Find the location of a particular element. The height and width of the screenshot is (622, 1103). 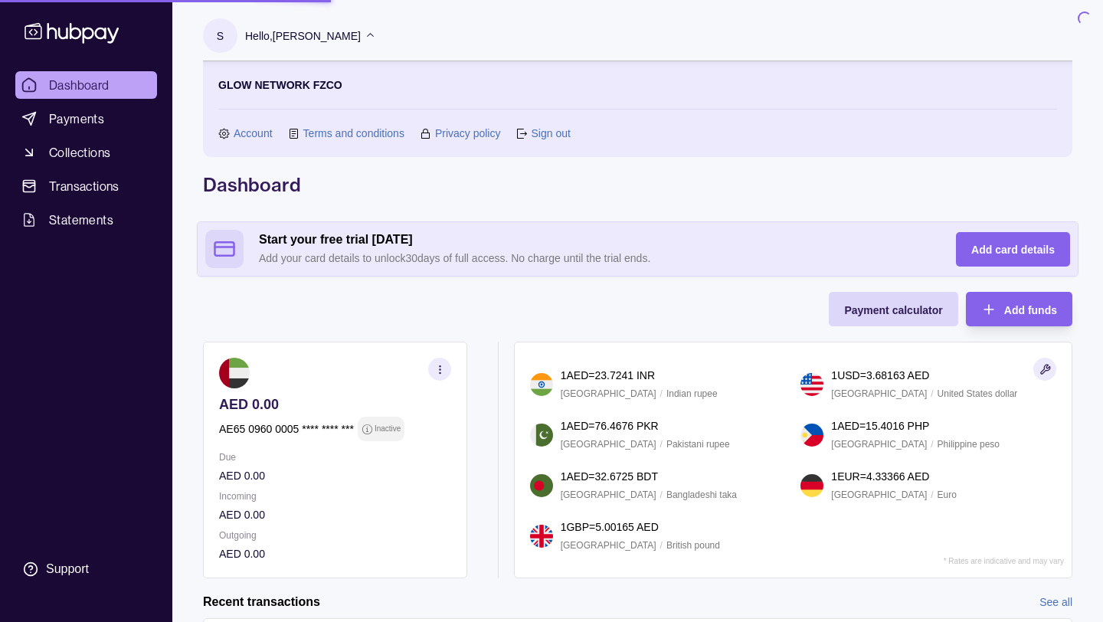

img: us is located at coordinates (812, 385).